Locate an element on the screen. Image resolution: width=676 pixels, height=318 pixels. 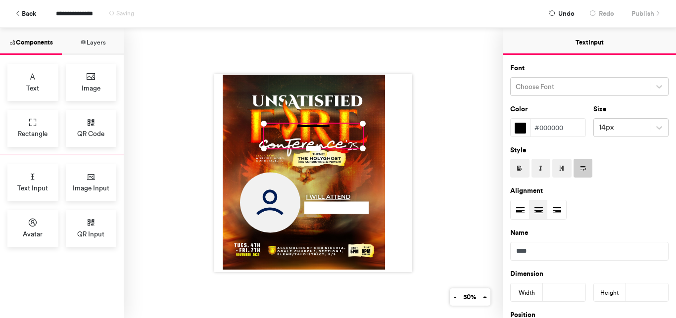
button: Text Input is located at coordinates (590, 41).